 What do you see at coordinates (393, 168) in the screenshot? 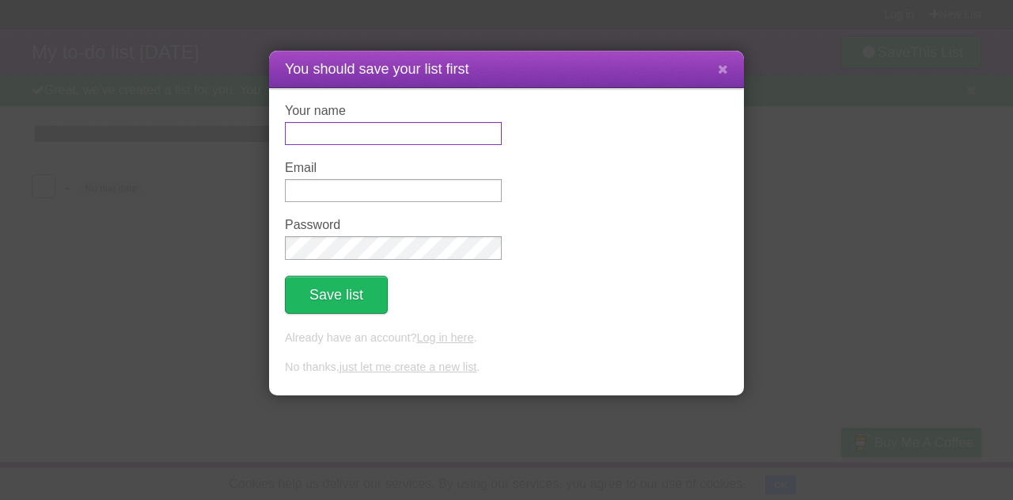
I see `label: Email` at bounding box center [393, 168].